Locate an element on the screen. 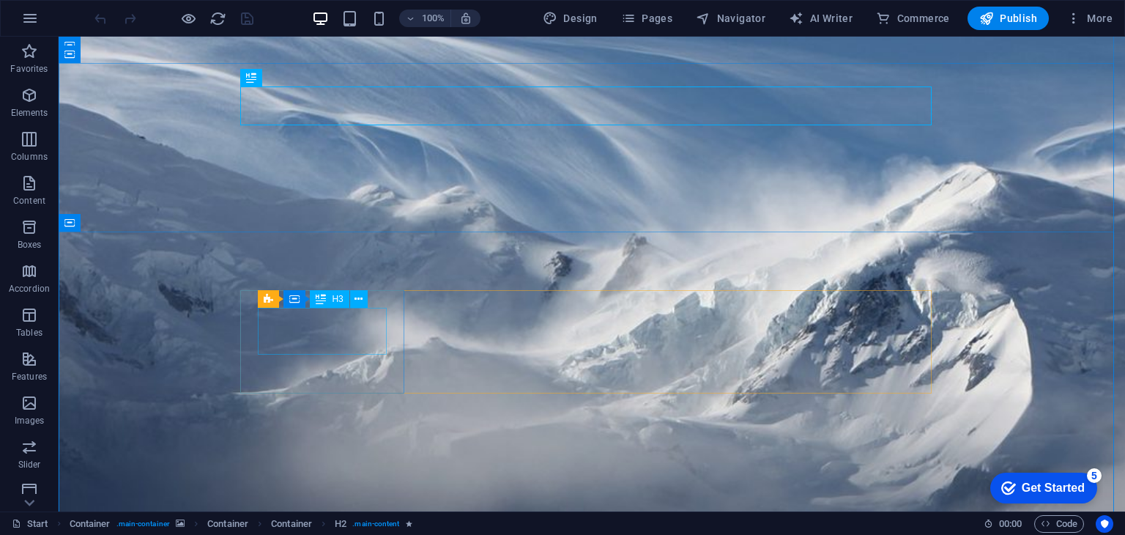 This screenshot has width=1125, height=535. button: AI Writer is located at coordinates (820, 18).